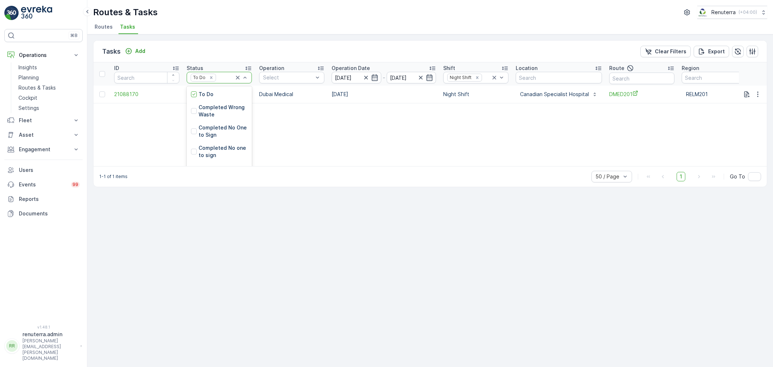  I want to click on button: Operations, so click(43, 55).